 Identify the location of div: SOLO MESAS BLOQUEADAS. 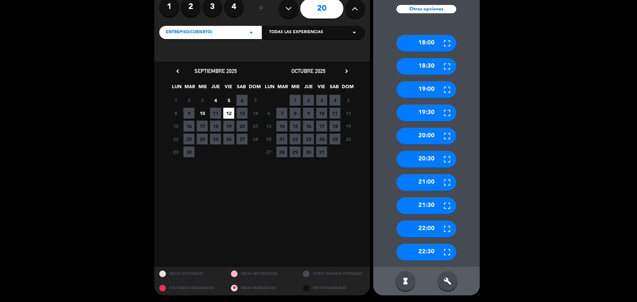
(190, 288).